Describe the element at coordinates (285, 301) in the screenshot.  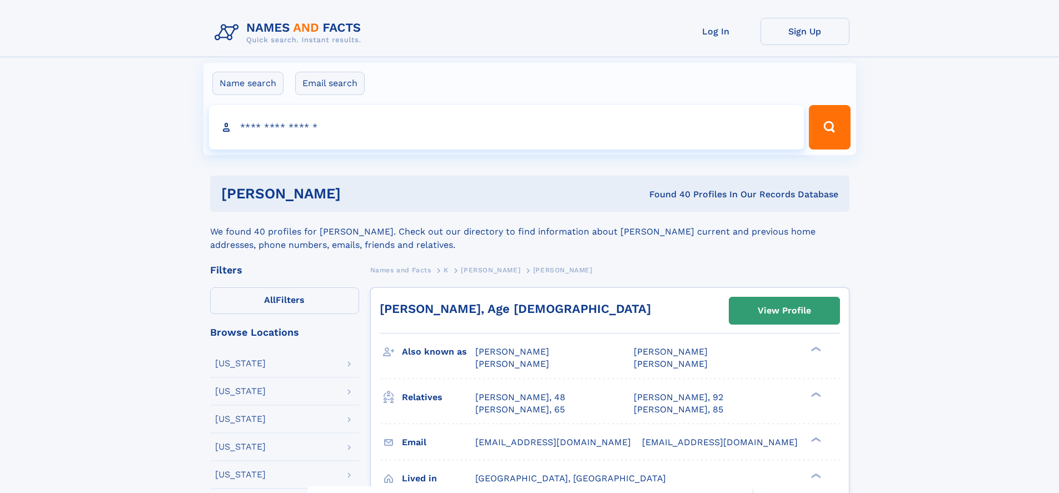
I see `label: Filters` at that location.